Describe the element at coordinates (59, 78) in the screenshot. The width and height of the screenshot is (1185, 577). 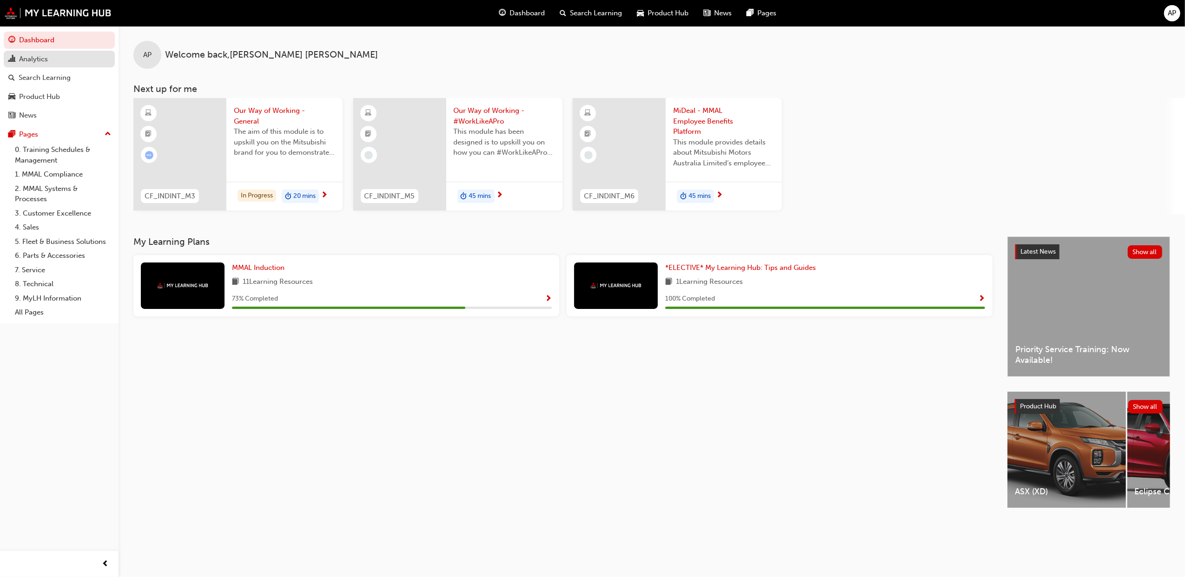
I see `button: DashboardAnalyticsSearch LearningProduct HubNews` at that location.